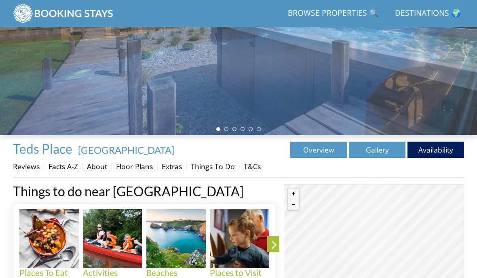  Describe the element at coordinates (112, 238) in the screenshot. I see `img: Activities` at that location.